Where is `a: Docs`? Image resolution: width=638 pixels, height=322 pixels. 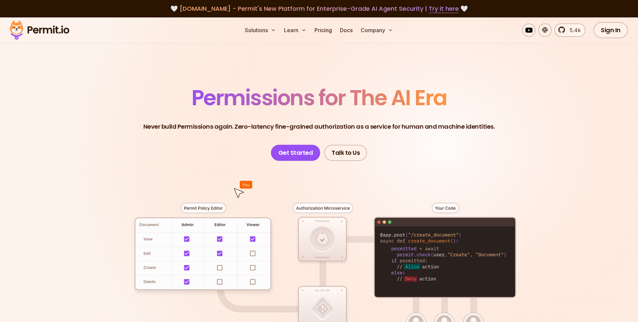 a: Docs is located at coordinates (346, 30).